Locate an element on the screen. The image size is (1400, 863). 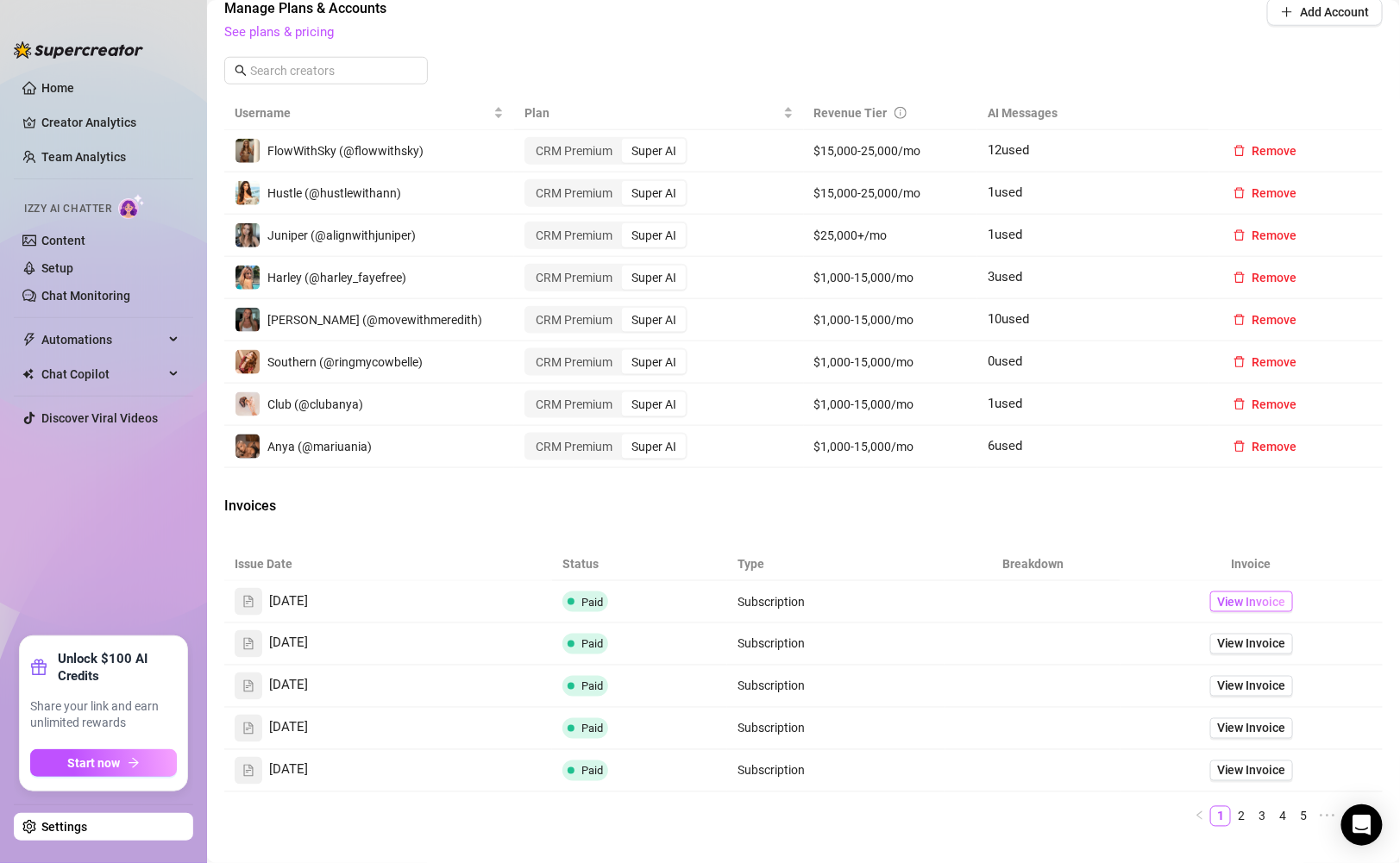
span: Anya (@mariuania) is located at coordinates (319, 447).